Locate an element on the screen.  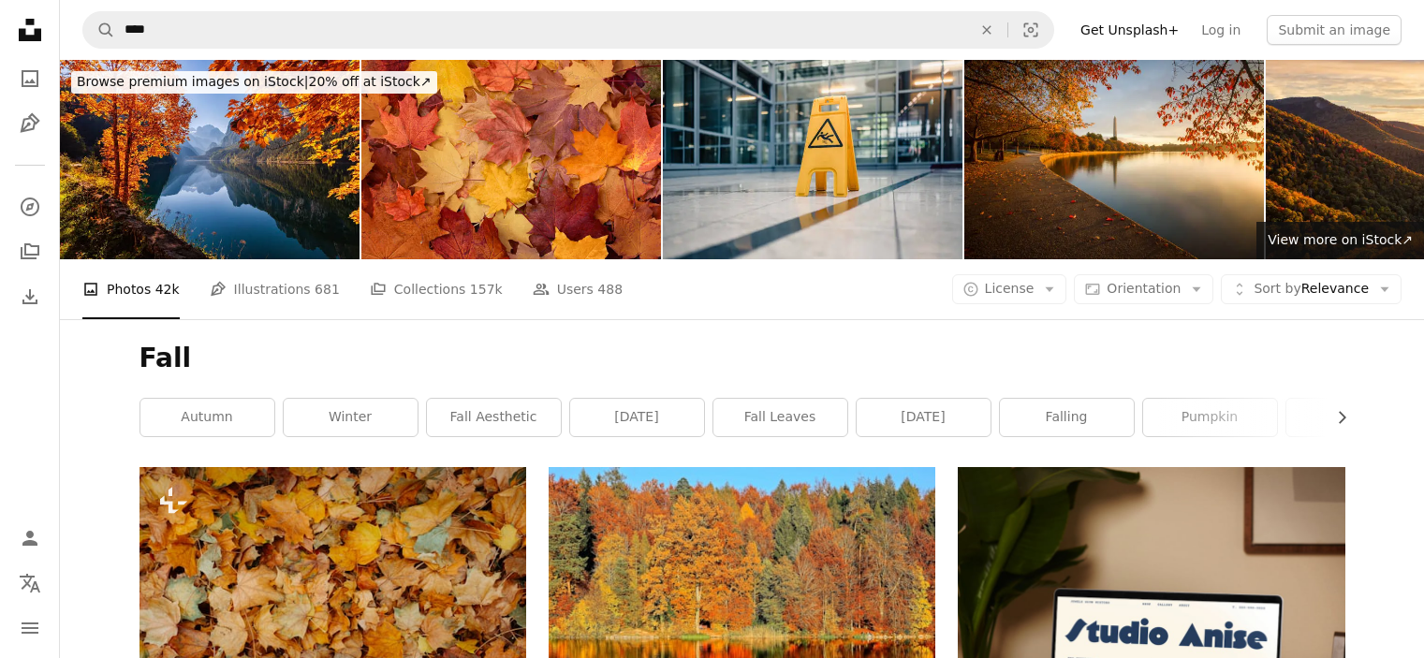
h1: Fall is located at coordinates (742, 359).